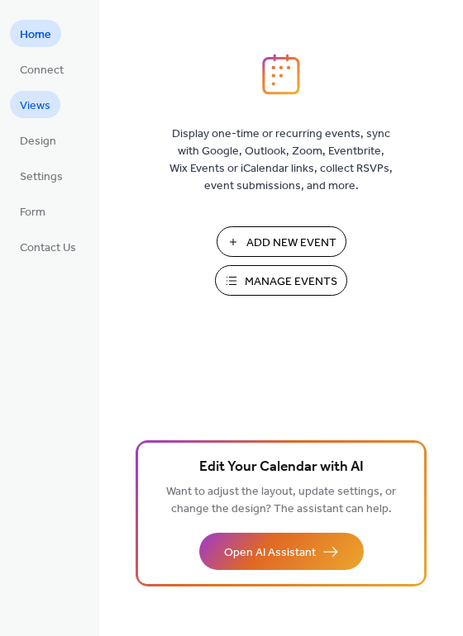 The width and height of the screenshot is (463, 636). What do you see at coordinates (48, 246) in the screenshot?
I see `a: Contact Us` at bounding box center [48, 246].